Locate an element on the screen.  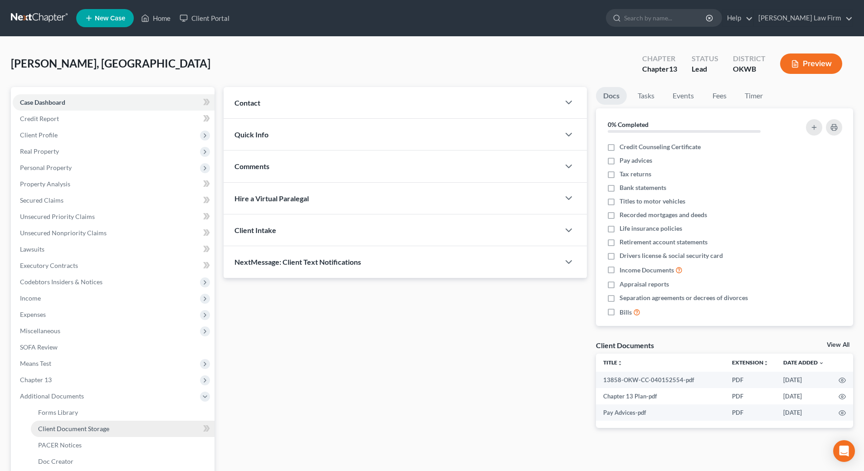
a: PACER Notices is located at coordinates (122, 445).